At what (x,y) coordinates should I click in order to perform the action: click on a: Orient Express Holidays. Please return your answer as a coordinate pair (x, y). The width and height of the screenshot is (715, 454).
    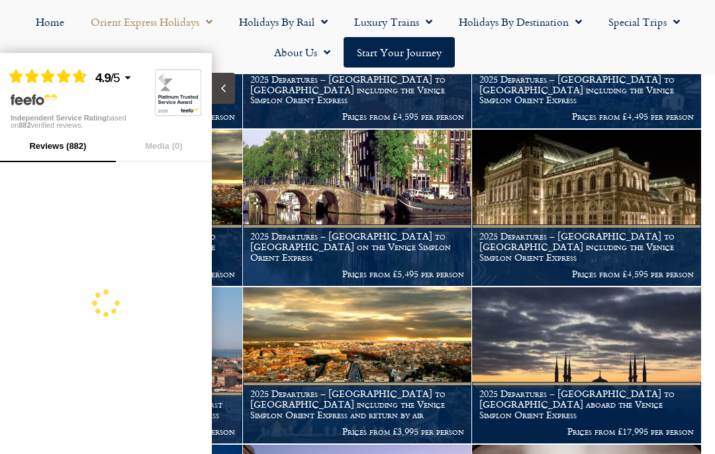
    Looking at the image, I should click on (152, 22).